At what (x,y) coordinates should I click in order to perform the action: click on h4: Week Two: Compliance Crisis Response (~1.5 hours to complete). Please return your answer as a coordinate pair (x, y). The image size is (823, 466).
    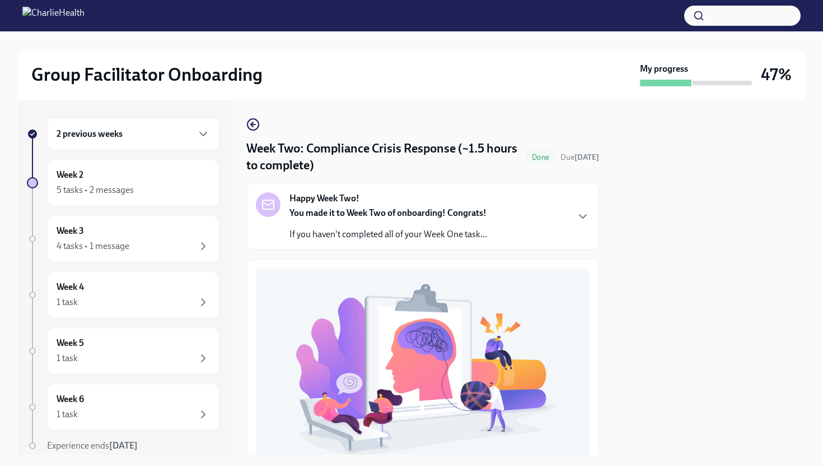
    Looking at the image, I should click on (384, 157).